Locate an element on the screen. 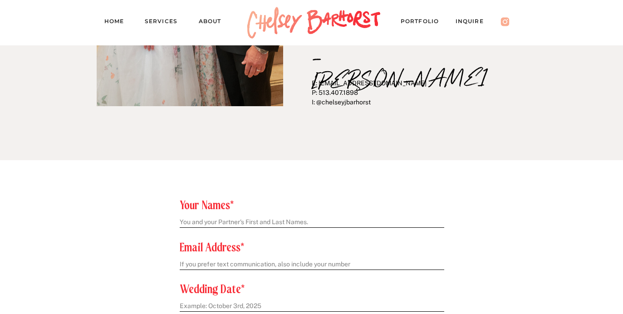  nav: Services is located at coordinates (165, 23).